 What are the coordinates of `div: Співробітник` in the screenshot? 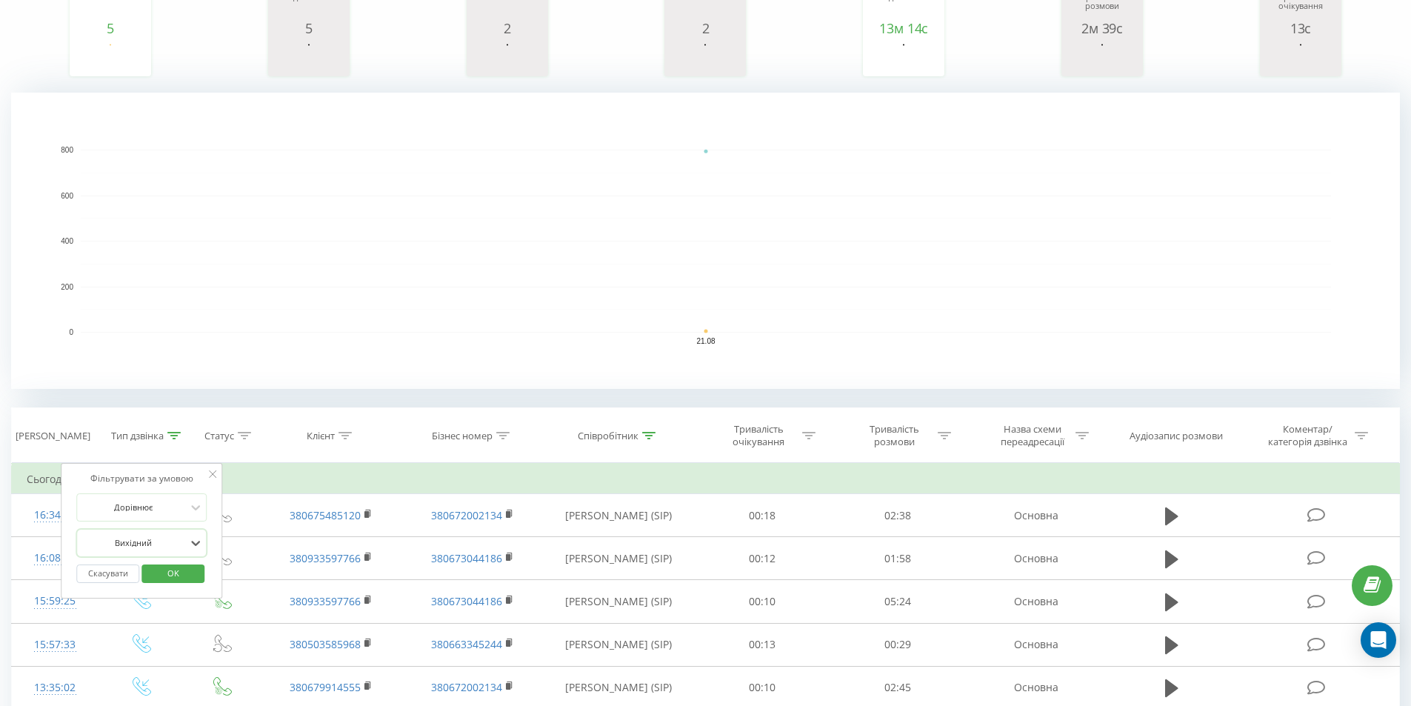 It's located at (608, 436).